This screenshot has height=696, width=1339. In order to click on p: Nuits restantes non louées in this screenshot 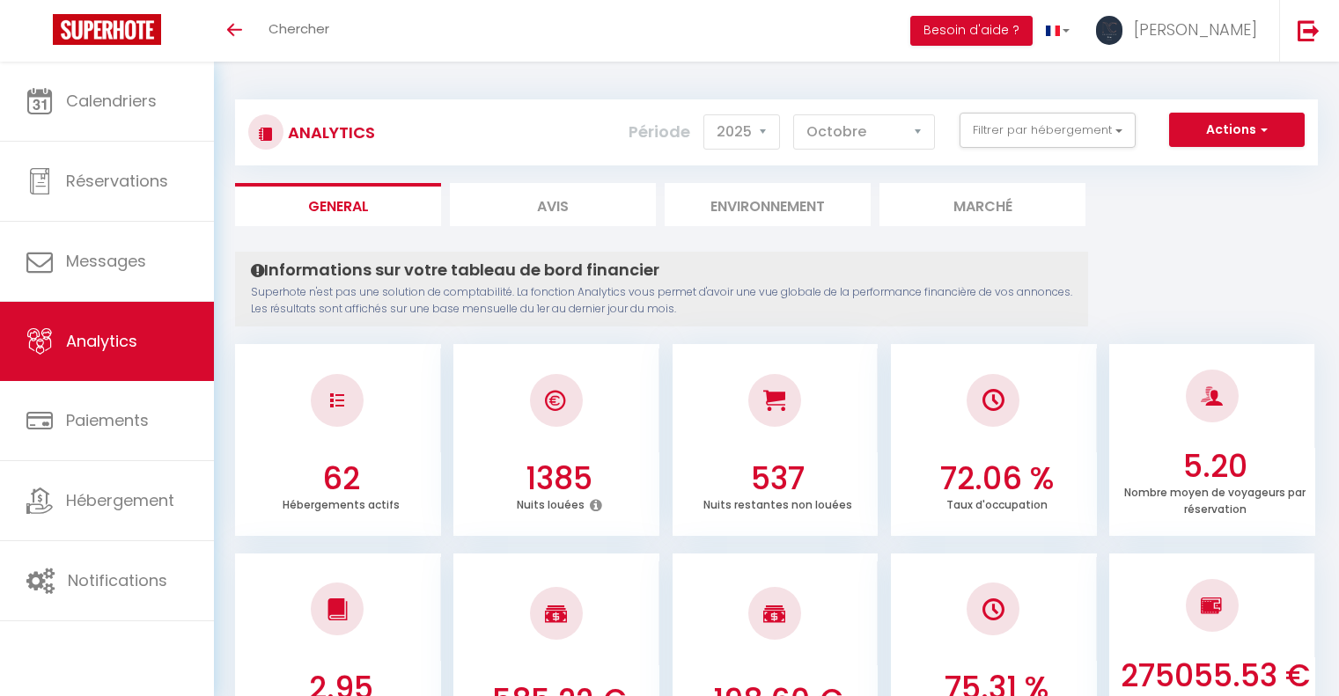, I will do `click(777, 503)`.